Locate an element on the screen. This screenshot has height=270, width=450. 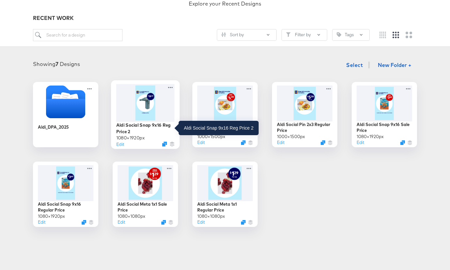
div: Aldi Social Meta 1x1 Sale Price is located at coordinates (145, 207).